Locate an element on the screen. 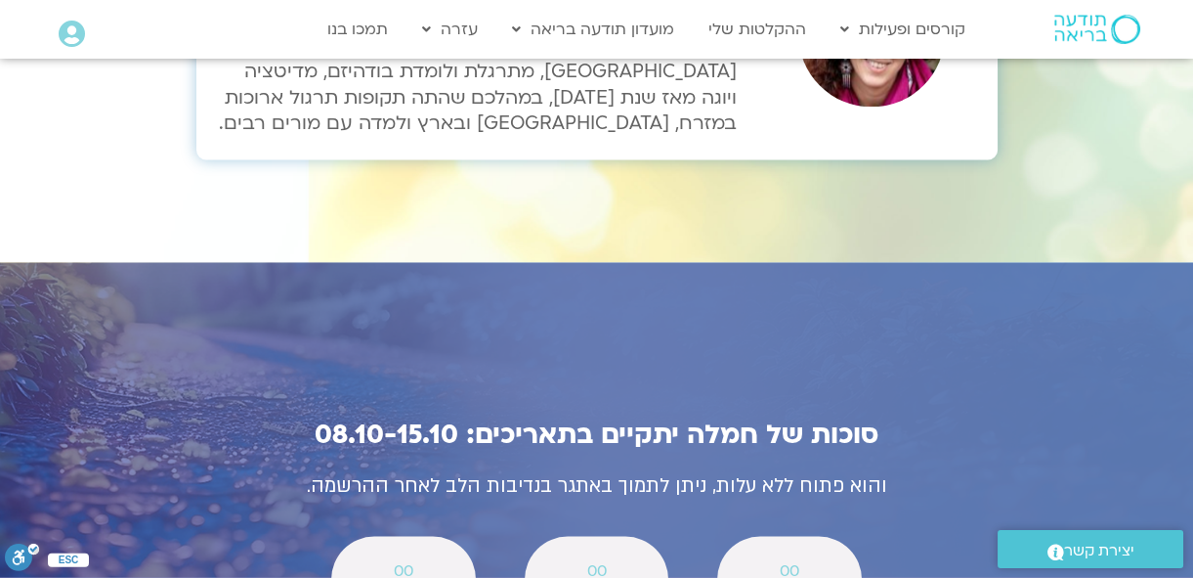  a: תמכו בנו is located at coordinates (358, 29).